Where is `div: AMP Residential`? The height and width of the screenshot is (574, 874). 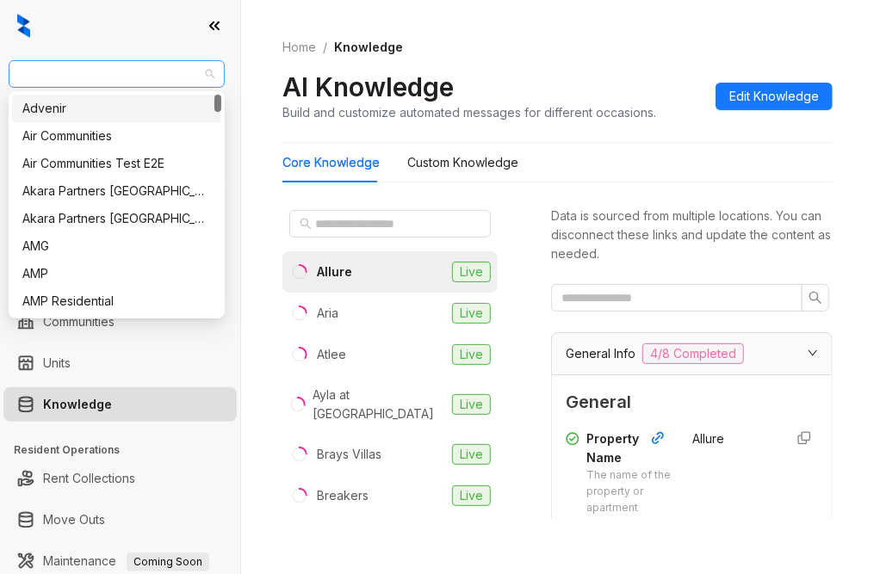
div: AMP Residential is located at coordinates (116, 301).